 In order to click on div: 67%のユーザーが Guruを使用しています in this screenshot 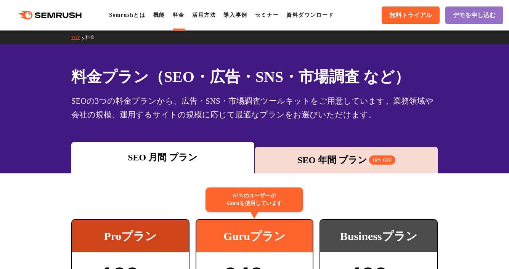, I will do `click(254, 200)`.